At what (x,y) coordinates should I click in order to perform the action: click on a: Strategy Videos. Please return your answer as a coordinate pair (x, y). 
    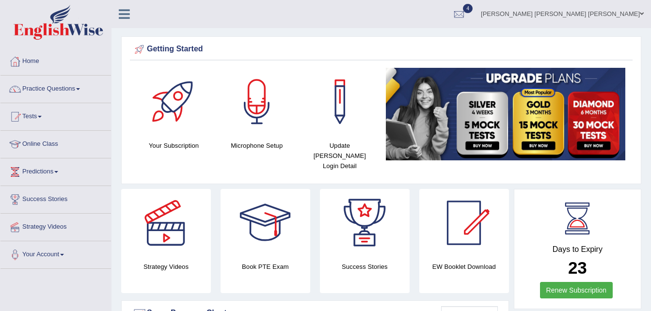
    Looking at the image, I should click on (56, 226).